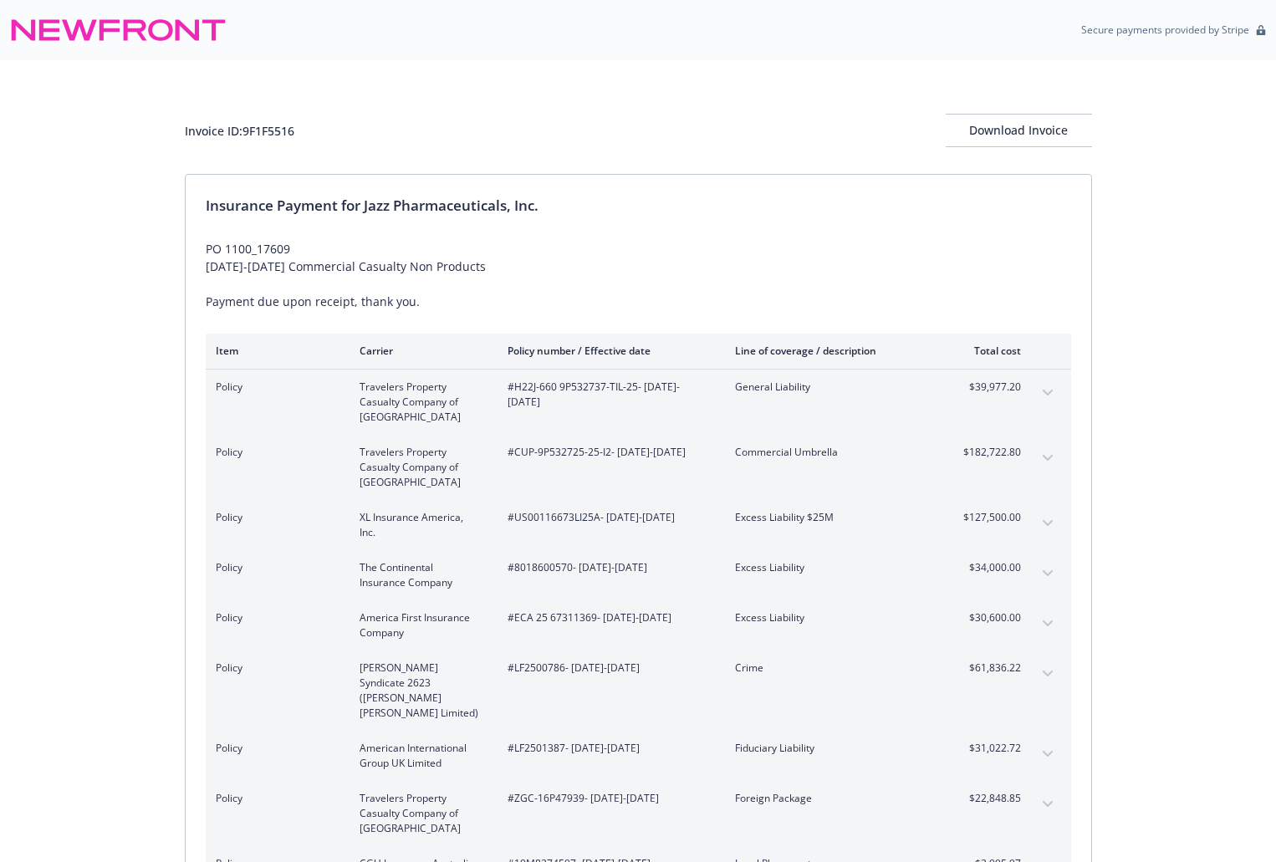 This screenshot has height=862, width=1276. I want to click on span: General Liability, so click(833, 387).